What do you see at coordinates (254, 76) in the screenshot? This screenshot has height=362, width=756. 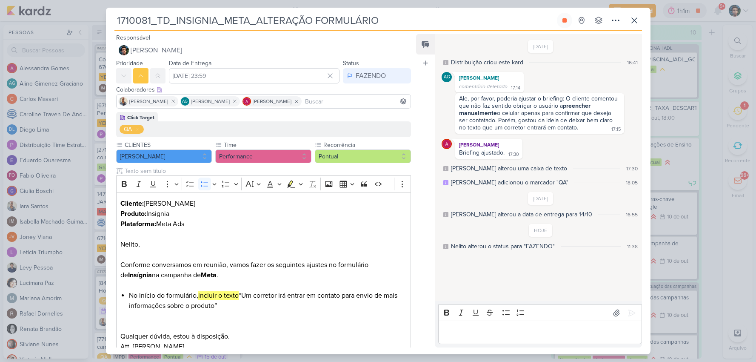 I see `input: Select a date` at bounding box center [254, 76].